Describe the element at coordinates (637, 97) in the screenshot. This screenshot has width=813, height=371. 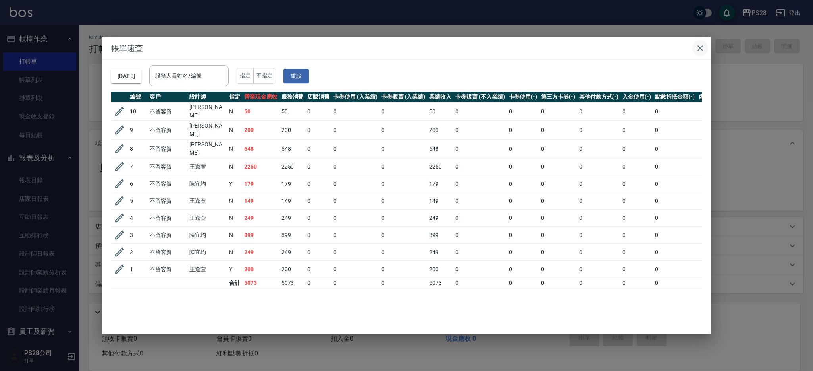
I see `th: 入金使用(-)` at that location.